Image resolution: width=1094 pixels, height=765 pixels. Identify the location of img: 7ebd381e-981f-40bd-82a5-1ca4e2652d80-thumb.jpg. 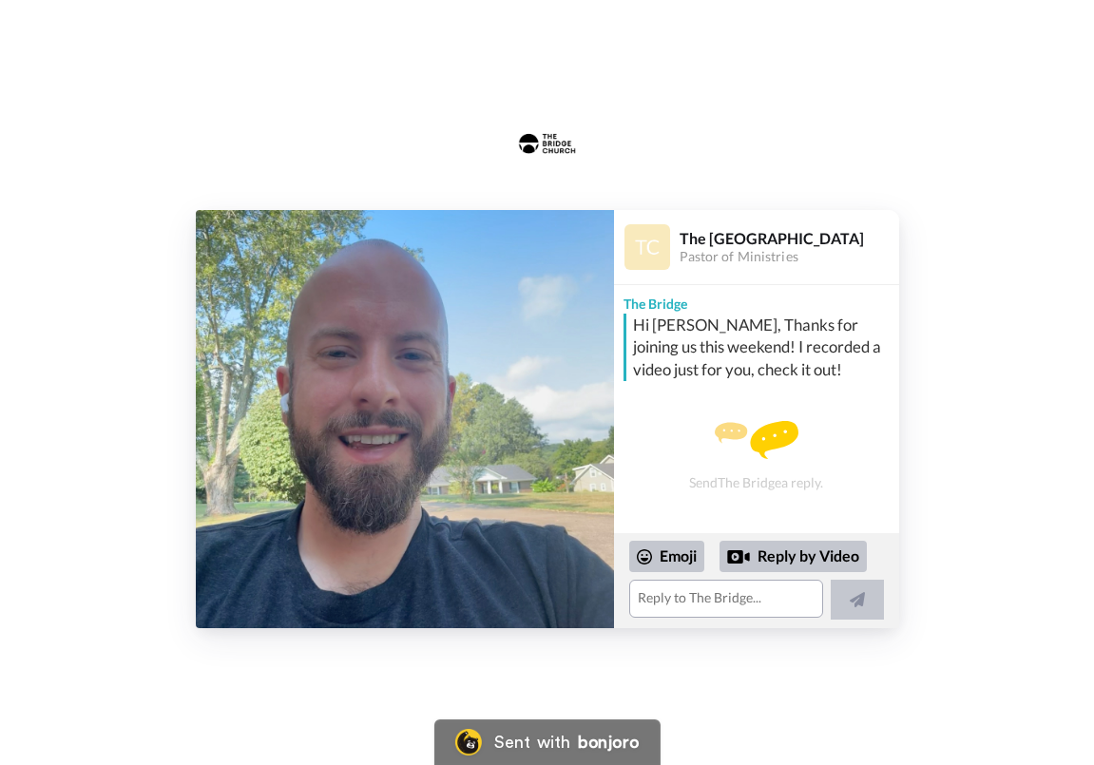
(405, 419).